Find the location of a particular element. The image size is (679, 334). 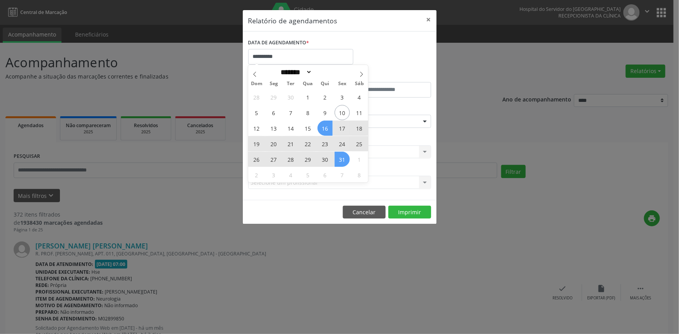

span: Outubro 27, 2025 is located at coordinates (274, 159).